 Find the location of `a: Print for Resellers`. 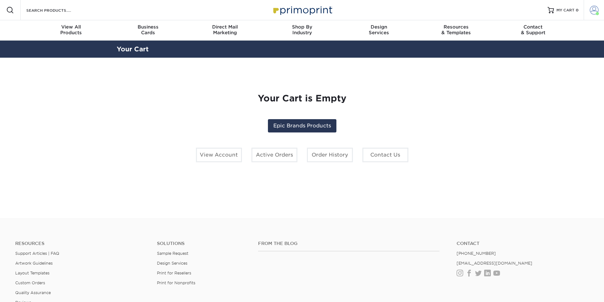

a: Print for Resellers is located at coordinates (174, 273).